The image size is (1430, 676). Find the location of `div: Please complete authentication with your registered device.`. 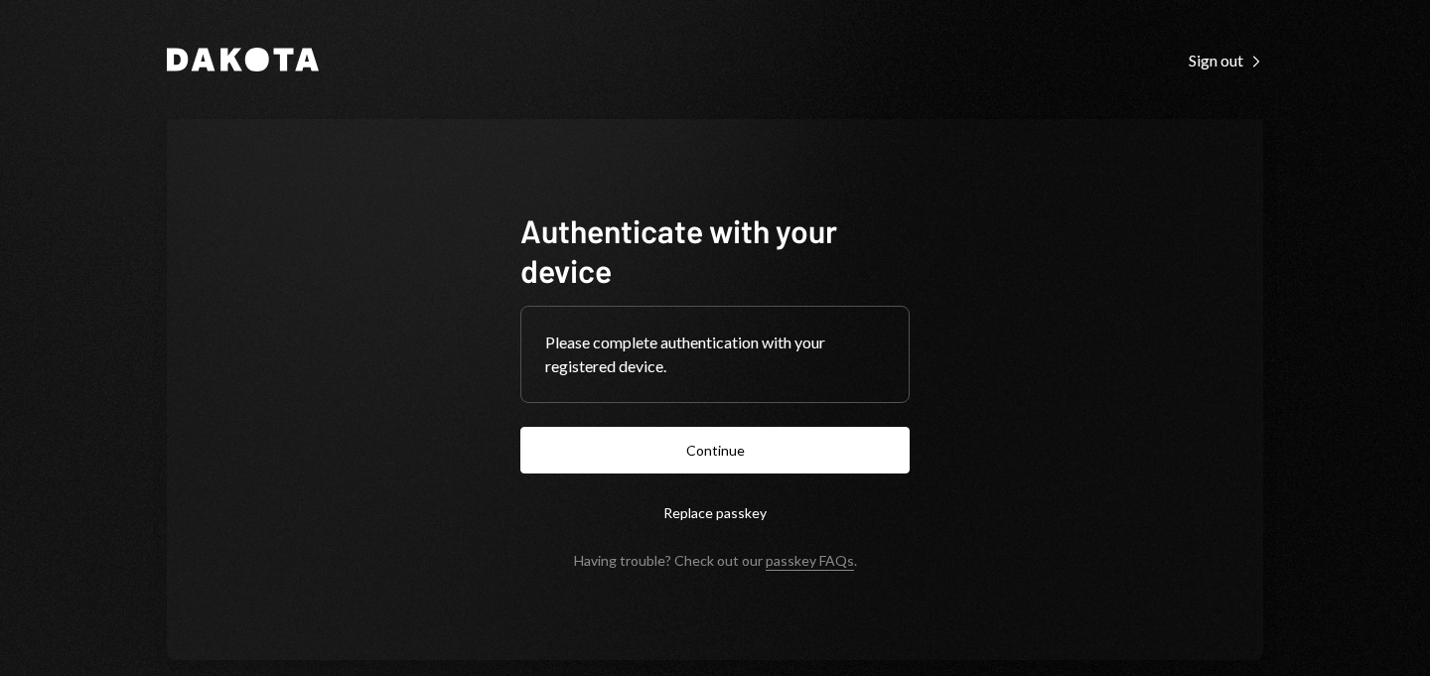

div: Please complete authentication with your registered device. is located at coordinates (715, 355).